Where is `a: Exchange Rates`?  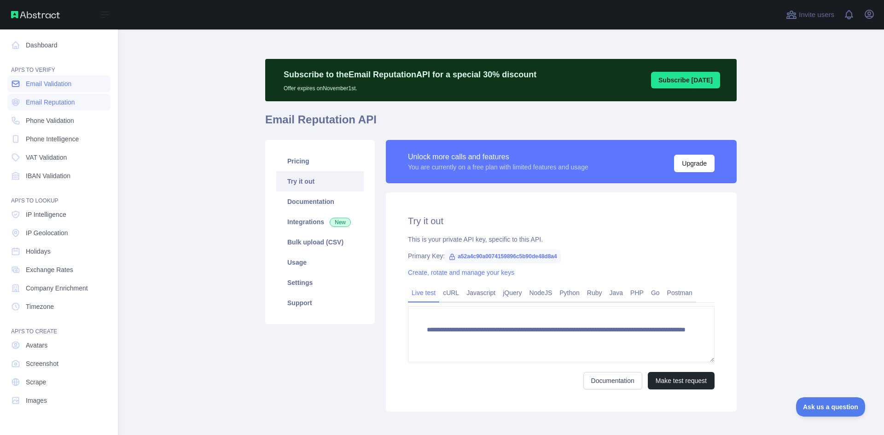
a: Exchange Rates is located at coordinates (59, 270).